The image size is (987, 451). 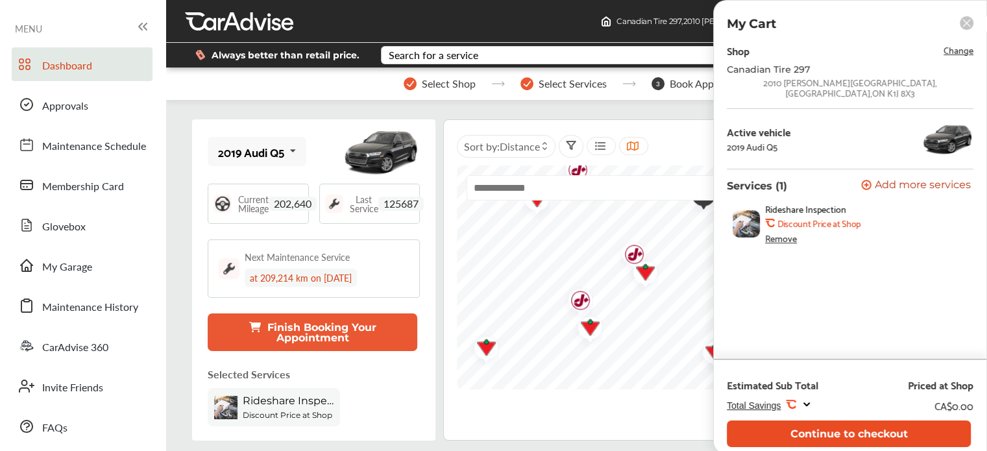 I want to click on a: FAQs, so click(x=82, y=426).